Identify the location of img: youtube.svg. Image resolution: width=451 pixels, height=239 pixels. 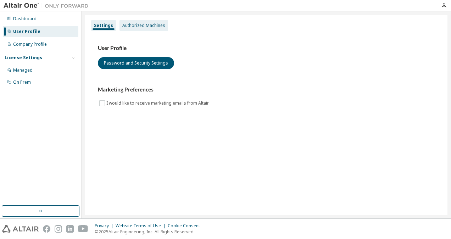
(83, 229).